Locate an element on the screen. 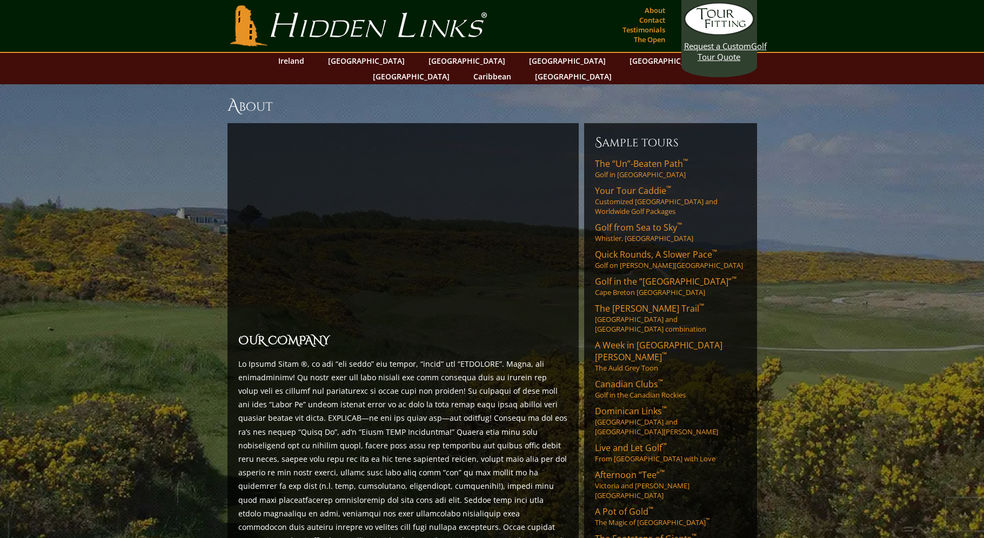  span: Canadian Clubs is located at coordinates (629, 384).